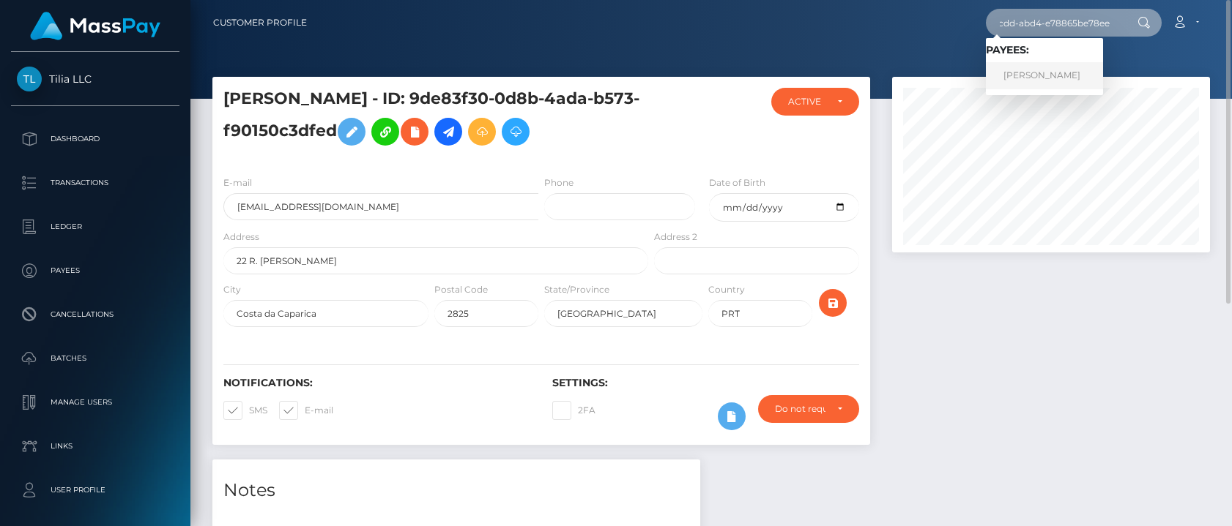 Image resolution: width=1232 pixels, height=526 pixels. Describe the element at coordinates (241, 237) in the screenshot. I see `label: Address` at that location.